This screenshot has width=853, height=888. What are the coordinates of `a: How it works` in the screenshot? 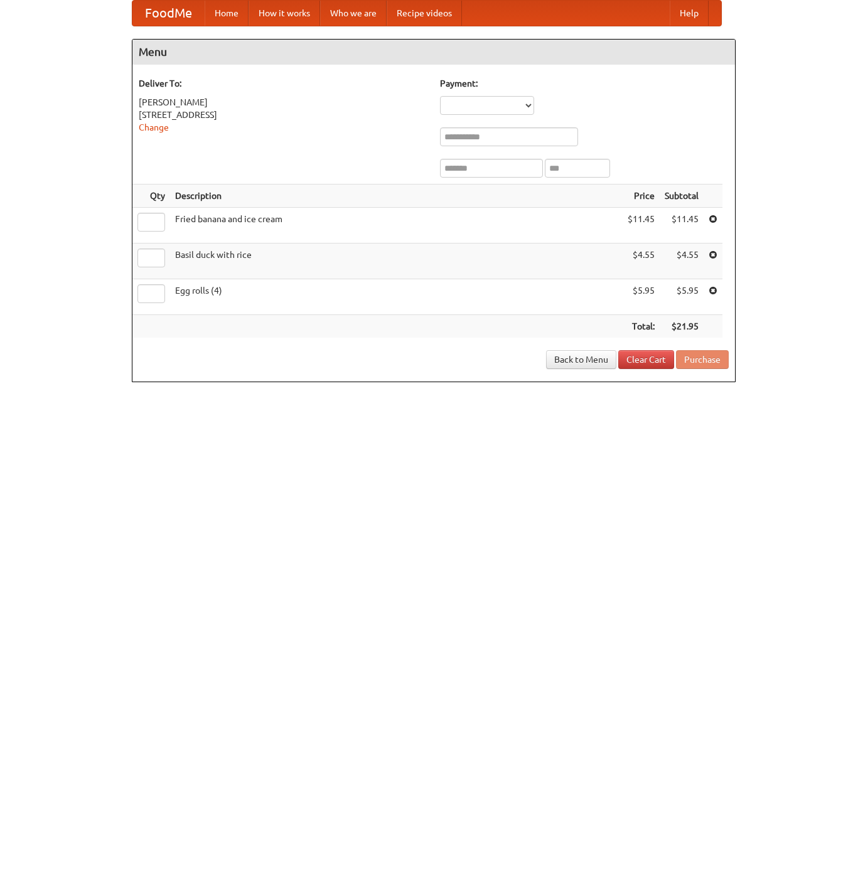 It's located at (284, 13).